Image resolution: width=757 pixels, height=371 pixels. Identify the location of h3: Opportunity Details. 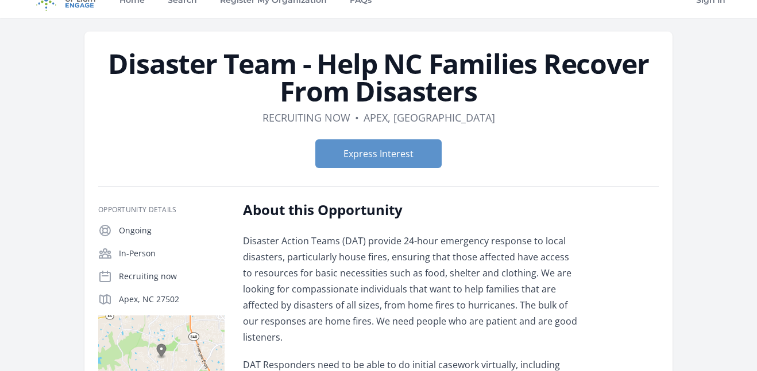
(161, 210).